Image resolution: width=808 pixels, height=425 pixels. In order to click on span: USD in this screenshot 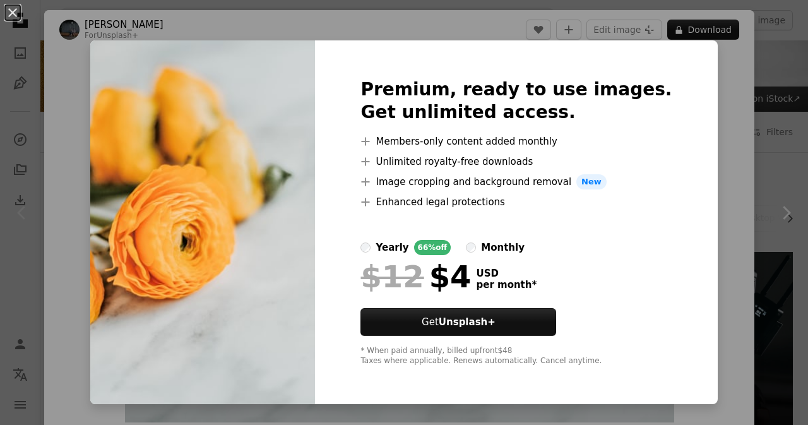, I will do `click(506, 273)`.